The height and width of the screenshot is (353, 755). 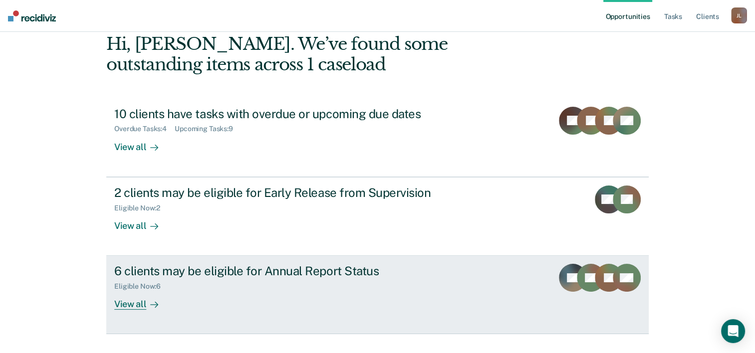 I want to click on div: 6 clients may be eligible for Annual Report Status, so click(x=290, y=271).